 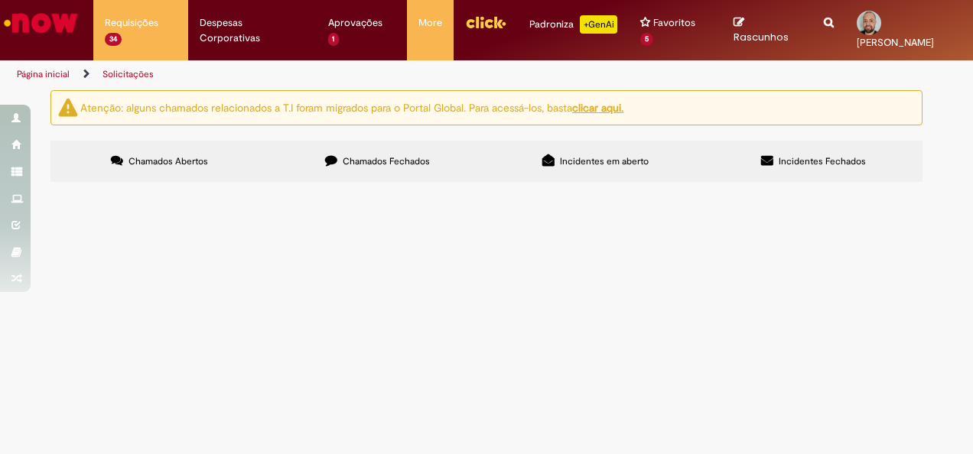 I want to click on a: Rascunhos, so click(x=767, y=30).